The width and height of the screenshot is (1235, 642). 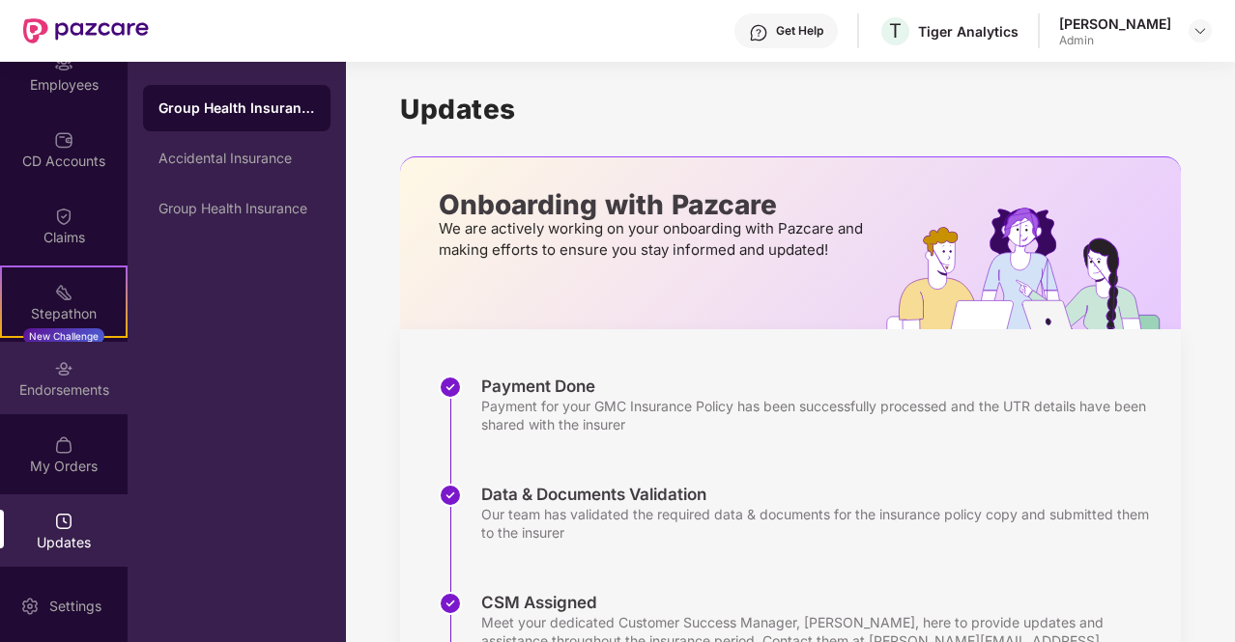 What do you see at coordinates (86, 31) in the screenshot?
I see `img: New Pazcare Logo` at bounding box center [86, 31].